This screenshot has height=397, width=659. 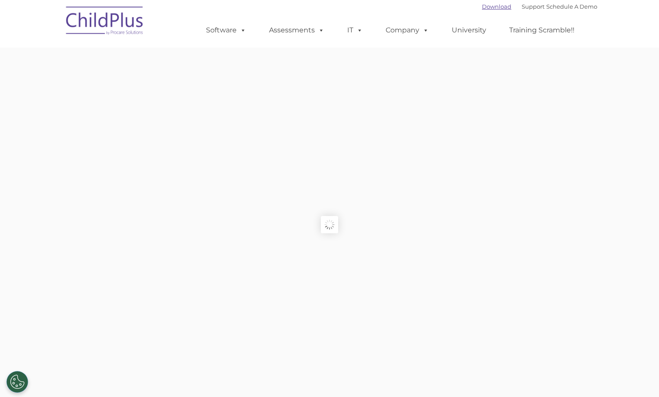 What do you see at coordinates (17, 382) in the screenshot?
I see `button: Cookies Settings` at bounding box center [17, 382].